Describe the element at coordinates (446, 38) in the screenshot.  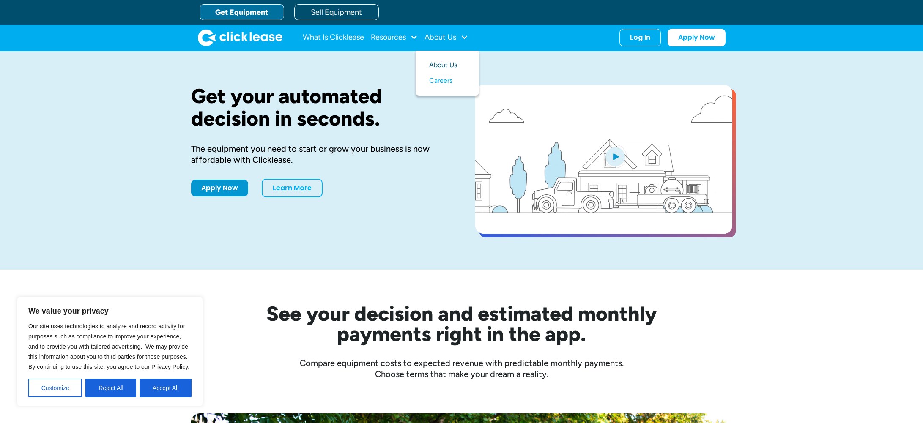
I see `div: About Us` at that location.